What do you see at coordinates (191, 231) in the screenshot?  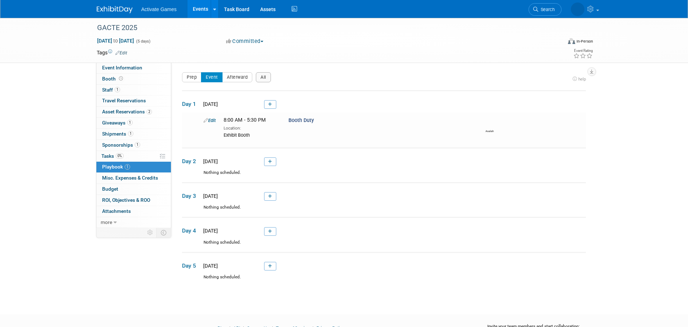 I see `span: Day 4` at bounding box center [191, 231].